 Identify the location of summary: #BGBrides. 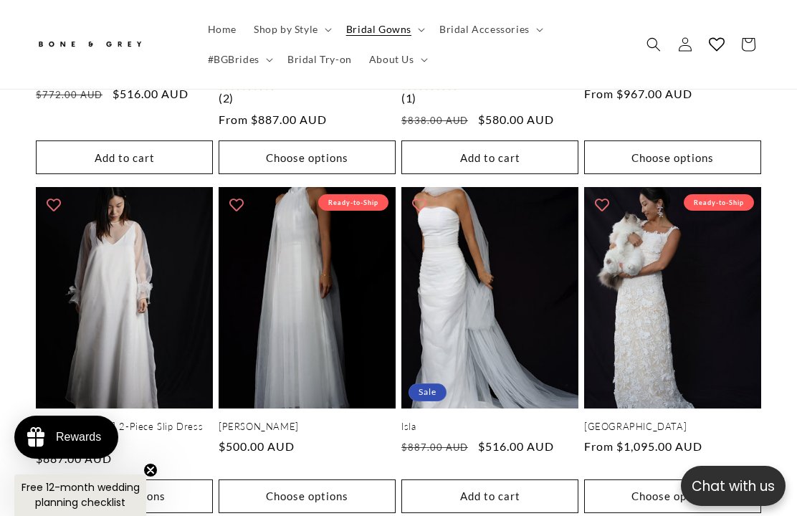
(239, 59).